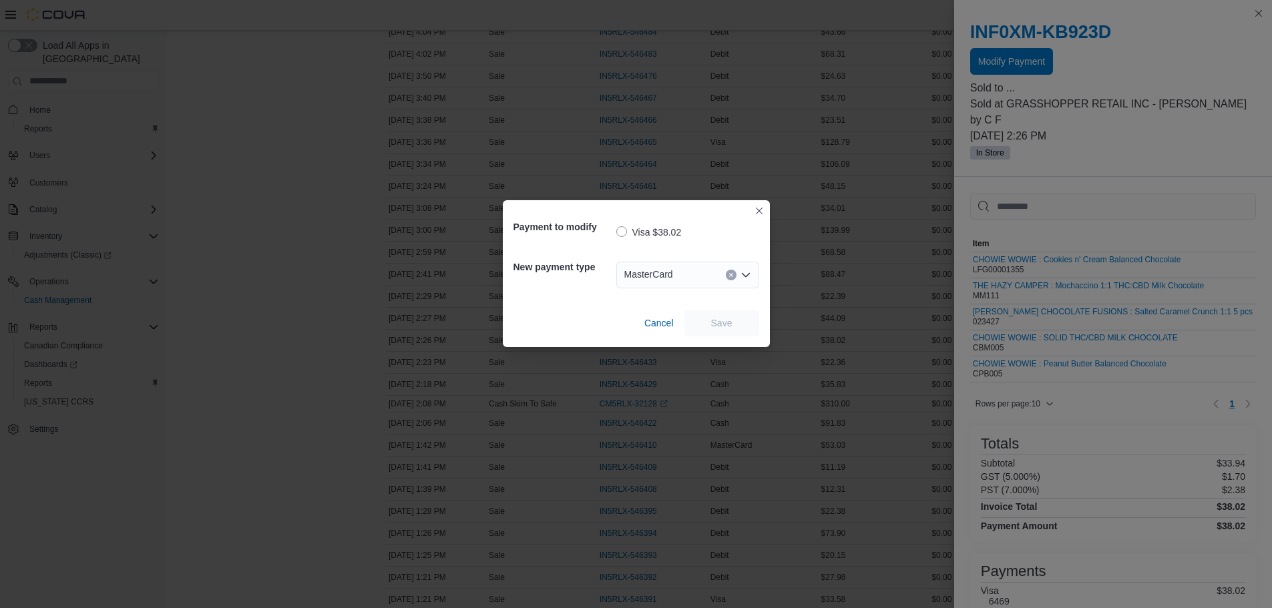  What do you see at coordinates (564, 227) in the screenshot?
I see `h5: Payment to modify` at bounding box center [564, 227].